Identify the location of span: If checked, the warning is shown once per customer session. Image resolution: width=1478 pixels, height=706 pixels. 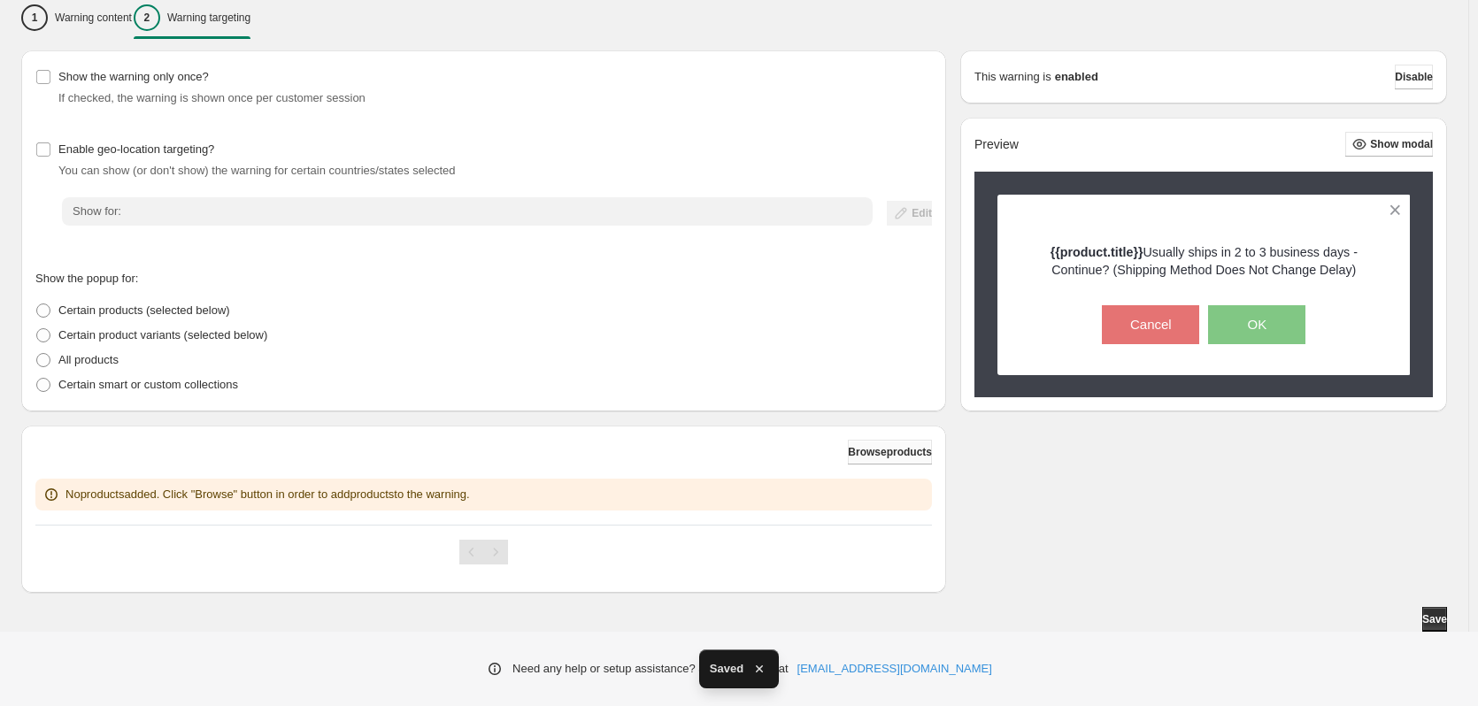
(212, 97).